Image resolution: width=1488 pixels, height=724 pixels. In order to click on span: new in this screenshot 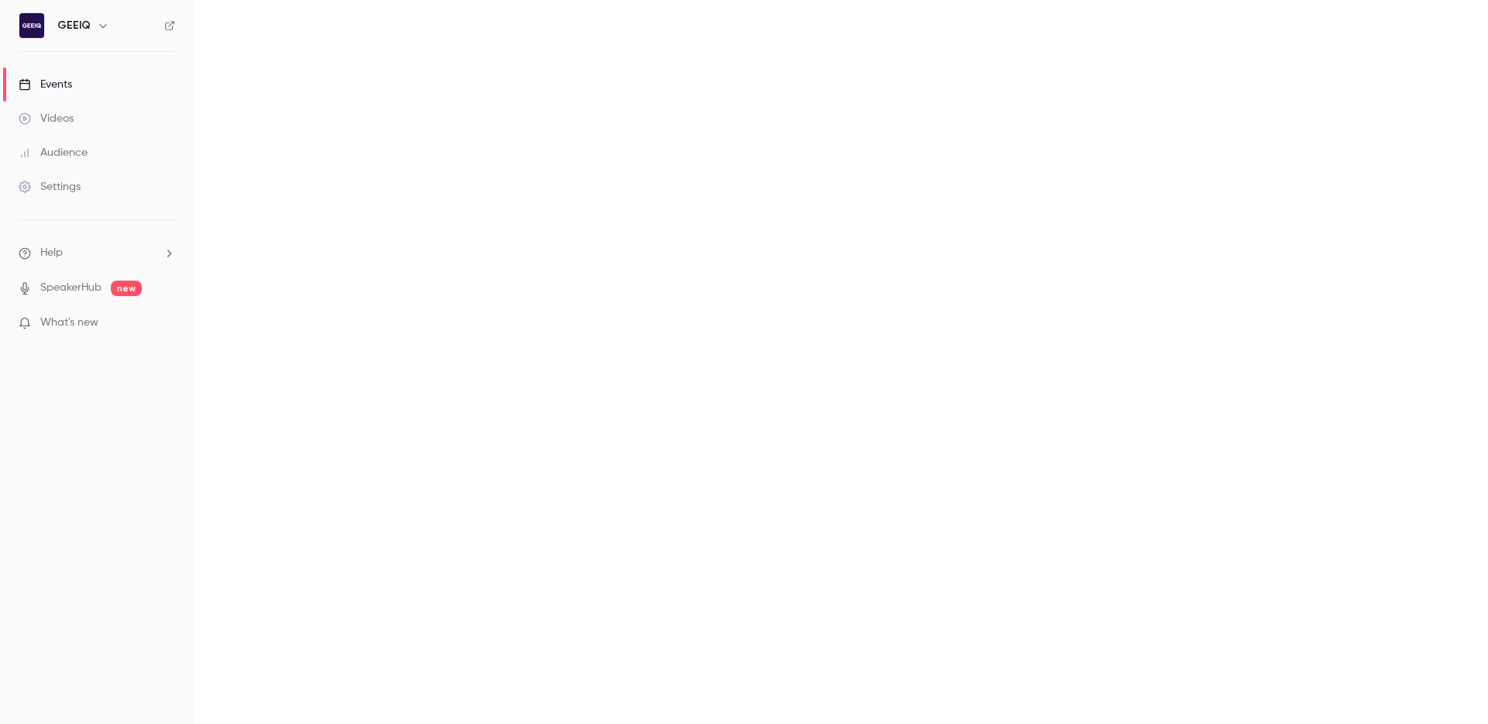, I will do `click(126, 288)`.